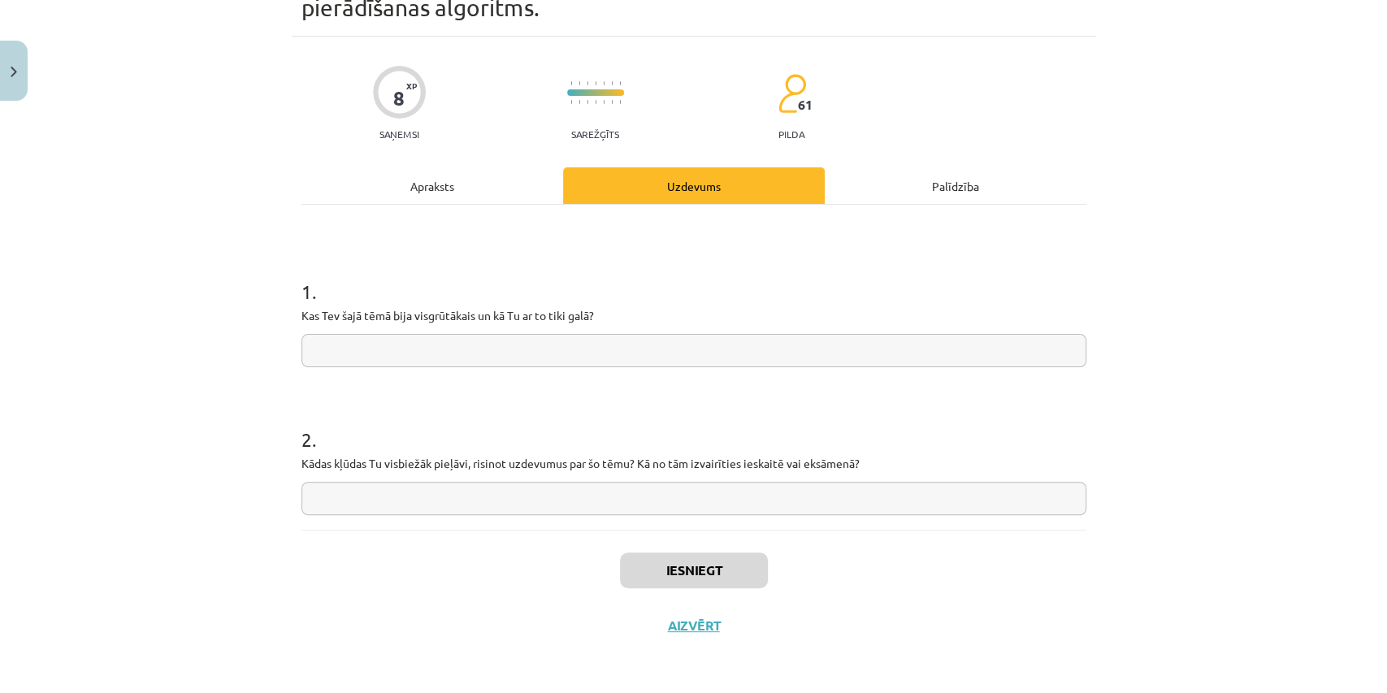 This screenshot has width=1387, height=693. Describe the element at coordinates (791, 134) in the screenshot. I see `p: pilda` at that location.